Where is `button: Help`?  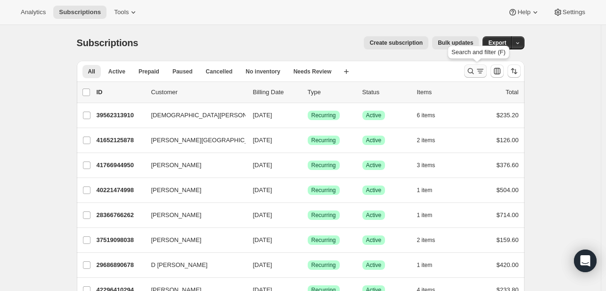 button: Help is located at coordinates (524, 12).